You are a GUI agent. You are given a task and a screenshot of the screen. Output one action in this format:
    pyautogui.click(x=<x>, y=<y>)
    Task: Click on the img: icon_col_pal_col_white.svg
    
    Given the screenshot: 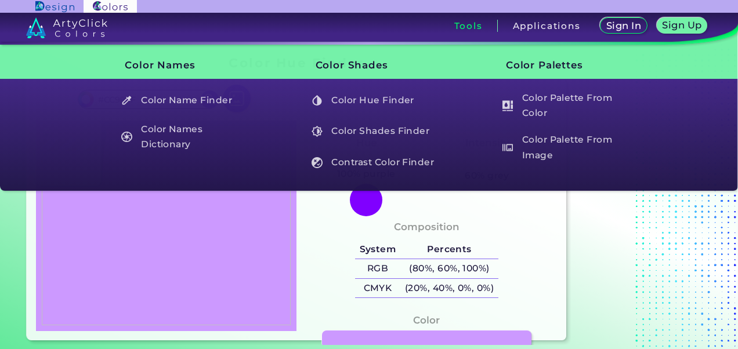 What is the action you would take?
    pyautogui.click(x=508, y=106)
    